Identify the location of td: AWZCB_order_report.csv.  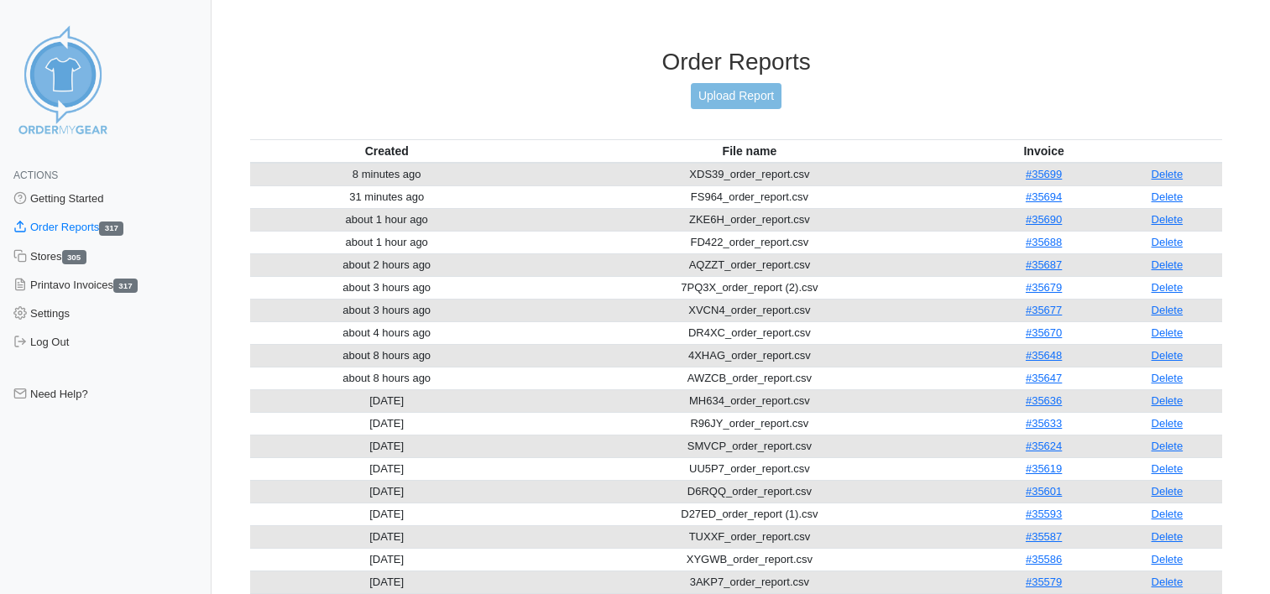
(749, 378).